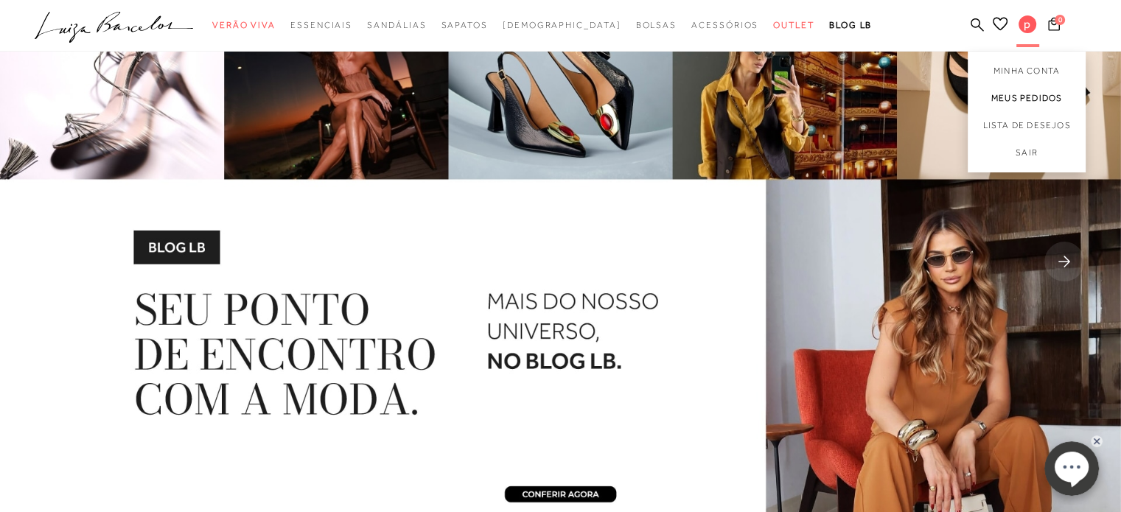  Describe the element at coordinates (1028, 24) in the screenshot. I see `span: p` at that location.